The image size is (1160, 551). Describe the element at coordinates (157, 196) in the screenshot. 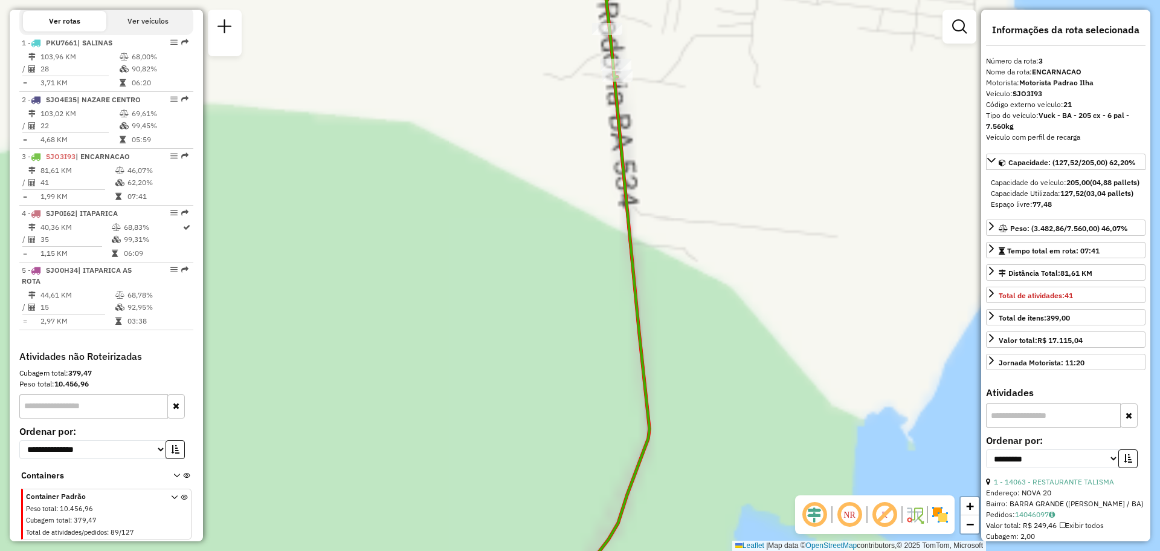

I see `td: 07:41` at that location.